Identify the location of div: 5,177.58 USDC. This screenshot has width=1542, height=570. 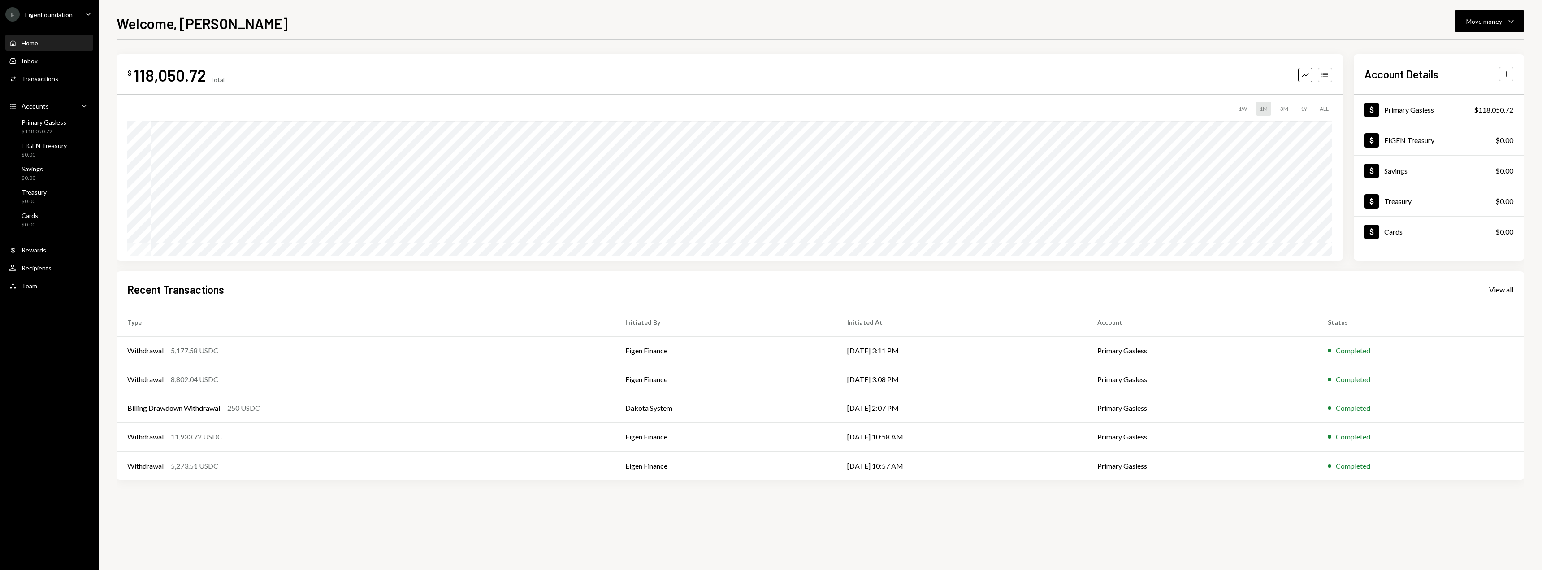
(195, 351).